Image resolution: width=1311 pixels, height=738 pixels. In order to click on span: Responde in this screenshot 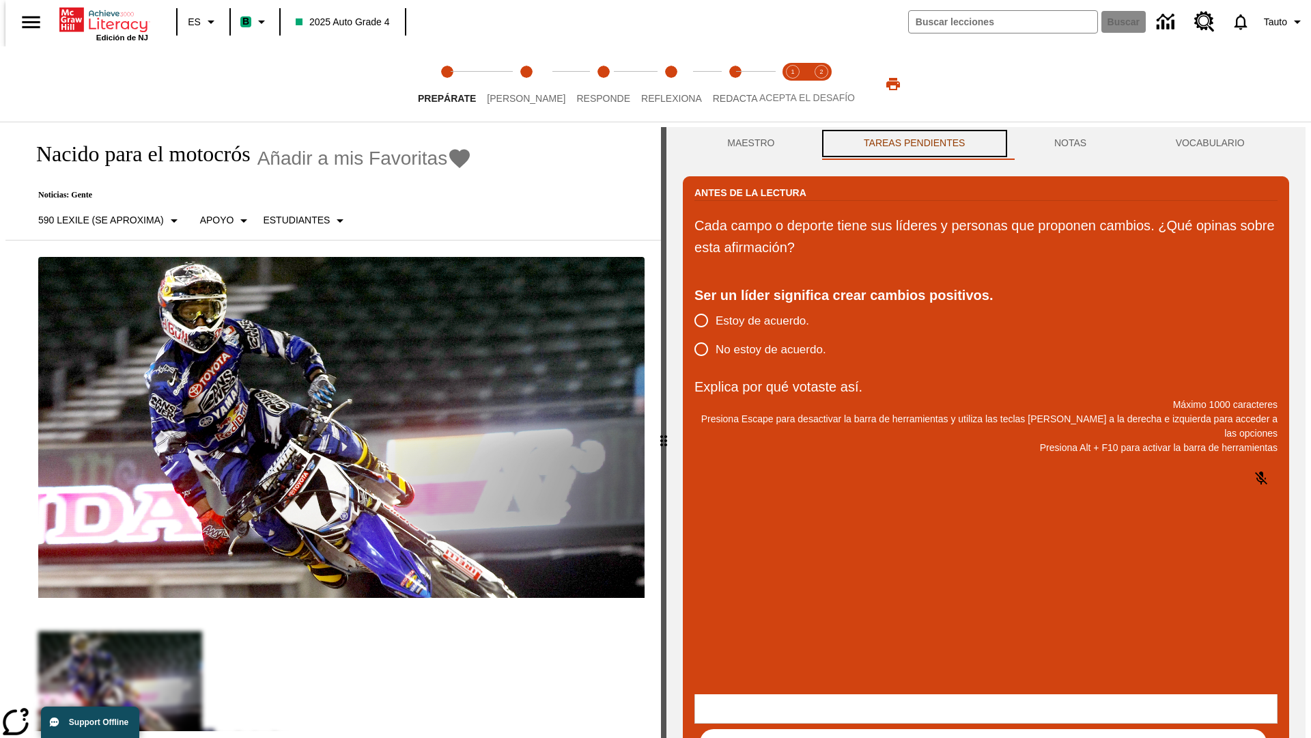, I will do `click(603, 98)`.